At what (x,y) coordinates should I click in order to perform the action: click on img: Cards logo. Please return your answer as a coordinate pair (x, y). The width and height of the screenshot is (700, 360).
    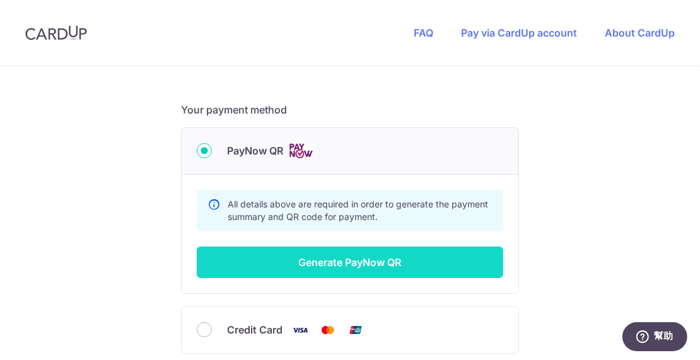
    Looking at the image, I should click on (301, 151).